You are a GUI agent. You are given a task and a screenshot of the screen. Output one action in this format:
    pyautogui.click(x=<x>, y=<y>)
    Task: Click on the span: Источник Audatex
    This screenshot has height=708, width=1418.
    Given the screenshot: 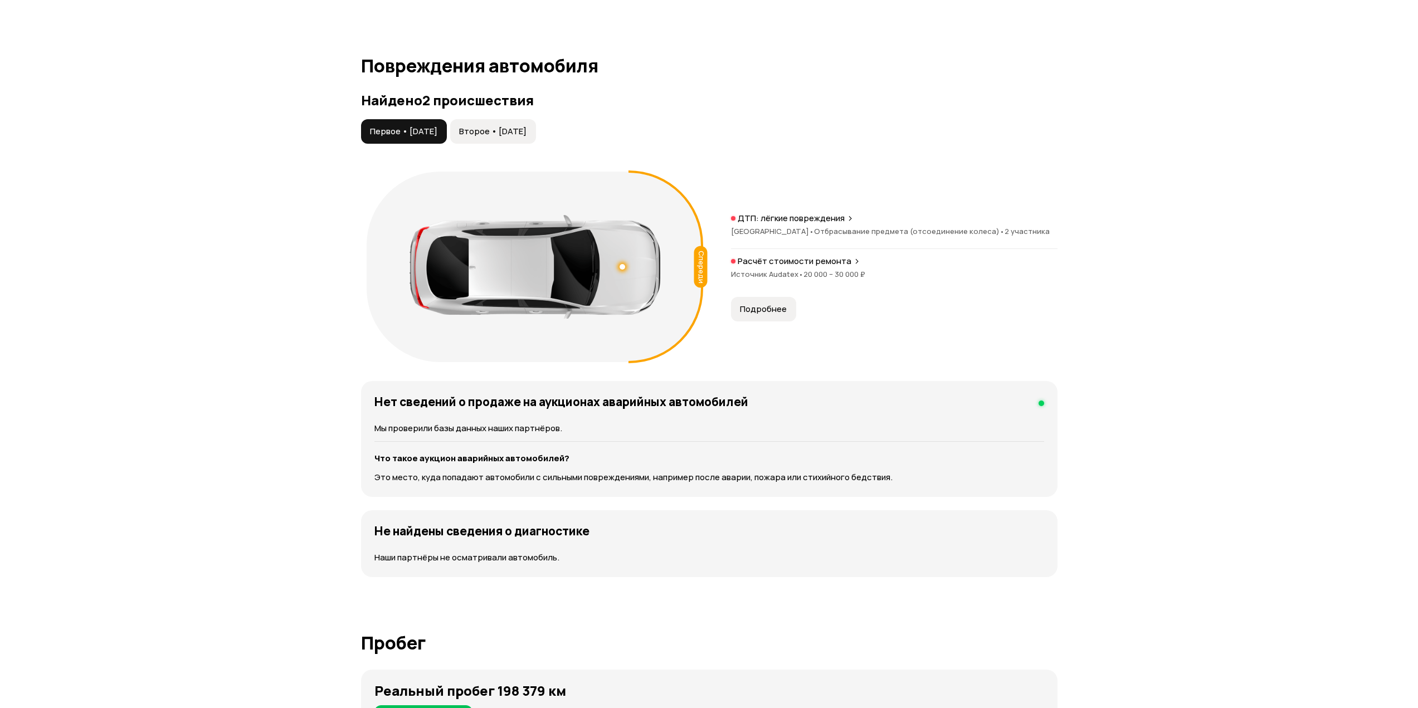 What is the action you would take?
    pyautogui.click(x=767, y=274)
    